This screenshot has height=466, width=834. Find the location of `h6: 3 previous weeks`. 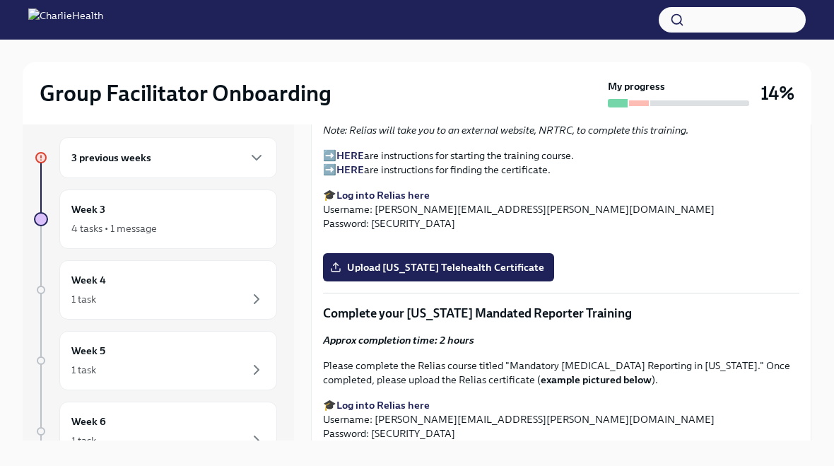

h6: 3 previous weeks is located at coordinates (111, 158).